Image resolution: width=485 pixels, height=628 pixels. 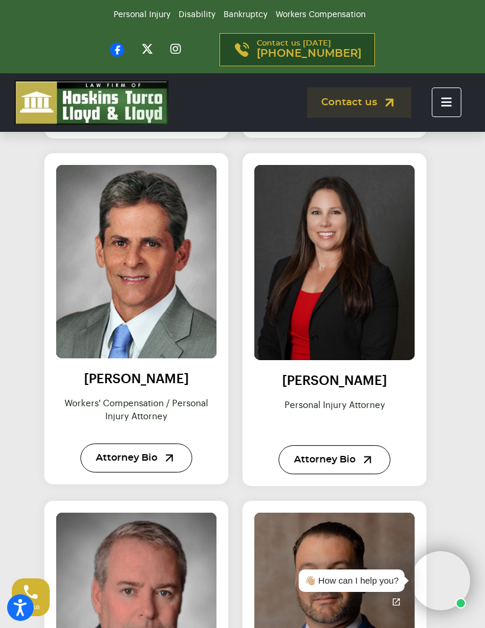 I want to click on a: Bankruptcy, so click(x=245, y=15).